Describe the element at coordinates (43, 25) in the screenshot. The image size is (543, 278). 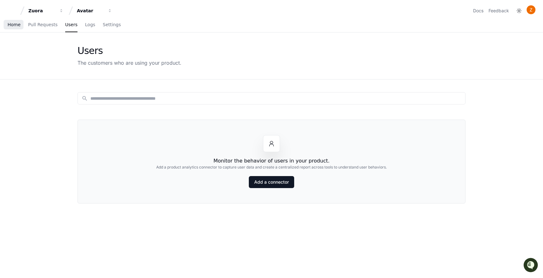
I see `a: Pull Requests` at that location.